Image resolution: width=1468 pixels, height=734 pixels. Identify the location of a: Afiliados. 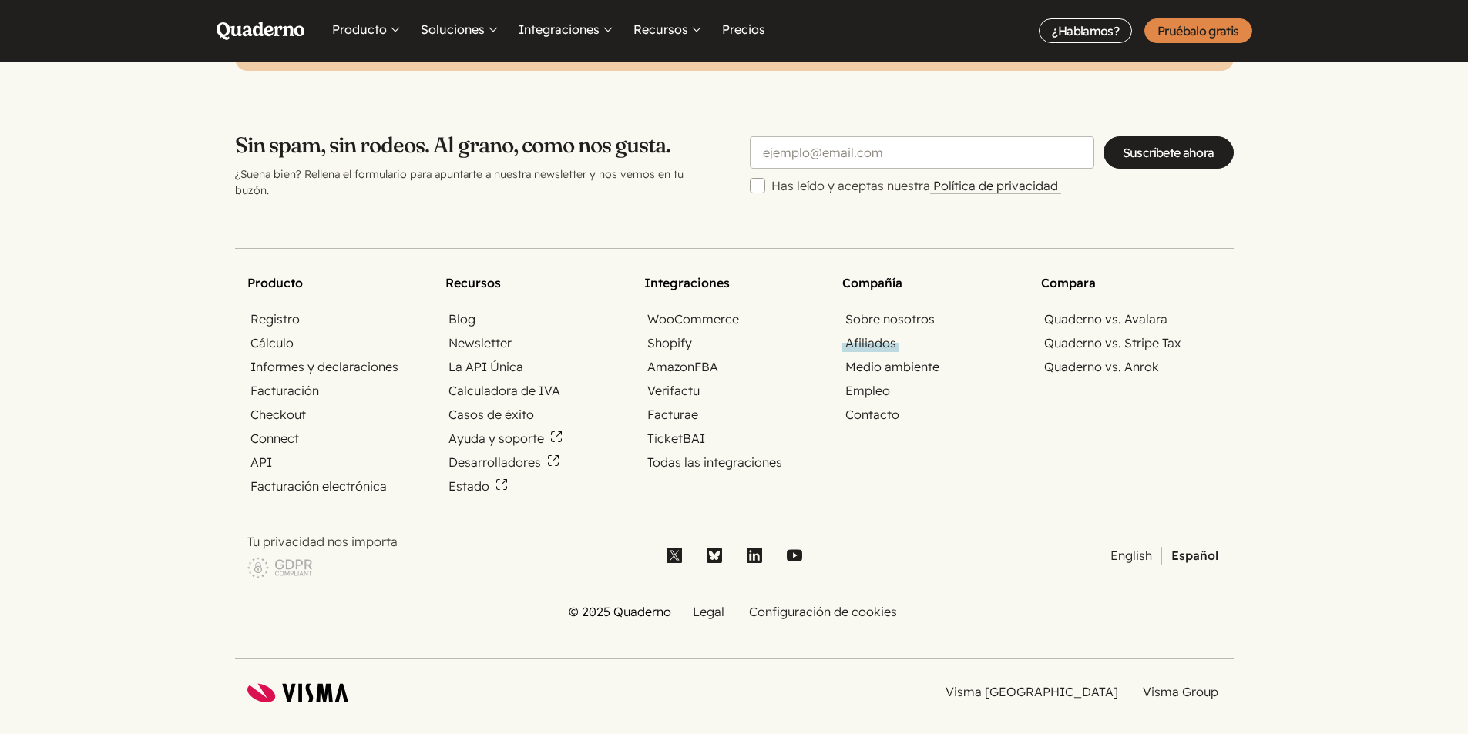
(871, 343).